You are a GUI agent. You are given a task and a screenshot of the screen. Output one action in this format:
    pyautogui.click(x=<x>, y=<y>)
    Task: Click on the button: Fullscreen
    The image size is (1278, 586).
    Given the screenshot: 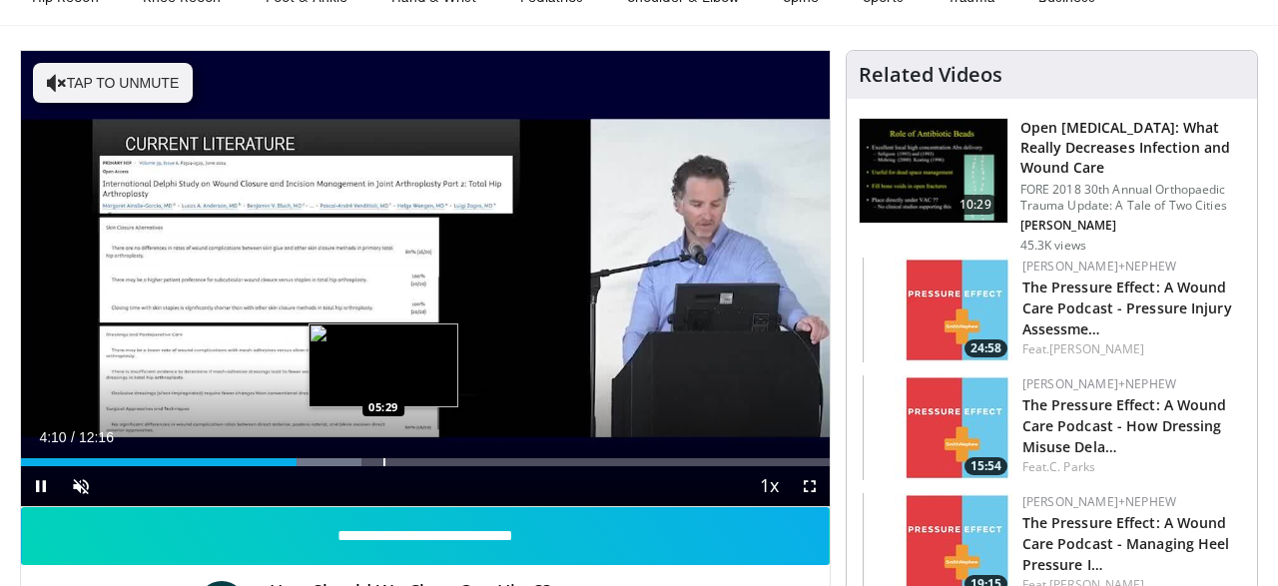 What is the action you would take?
    pyautogui.click(x=810, y=486)
    